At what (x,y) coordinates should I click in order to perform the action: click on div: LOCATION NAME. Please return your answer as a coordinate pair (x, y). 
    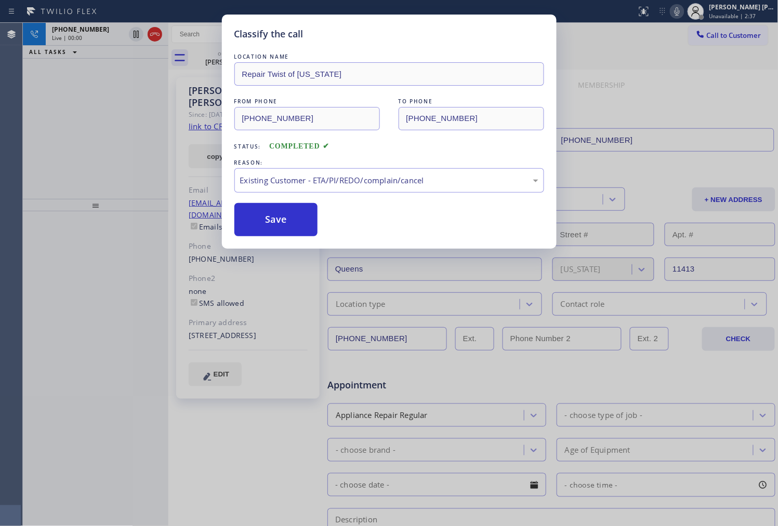
    Looking at the image, I should click on (389, 57).